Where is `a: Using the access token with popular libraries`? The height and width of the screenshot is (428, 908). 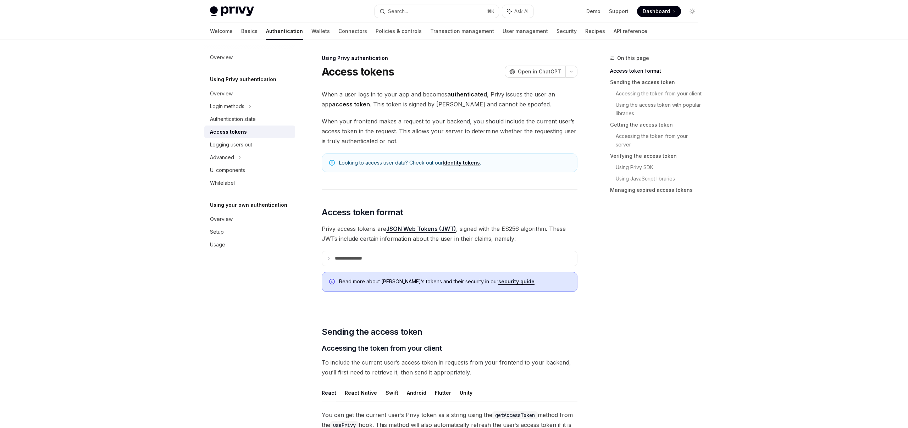
a: Using the access token with popular libraries is located at coordinates (660, 109).